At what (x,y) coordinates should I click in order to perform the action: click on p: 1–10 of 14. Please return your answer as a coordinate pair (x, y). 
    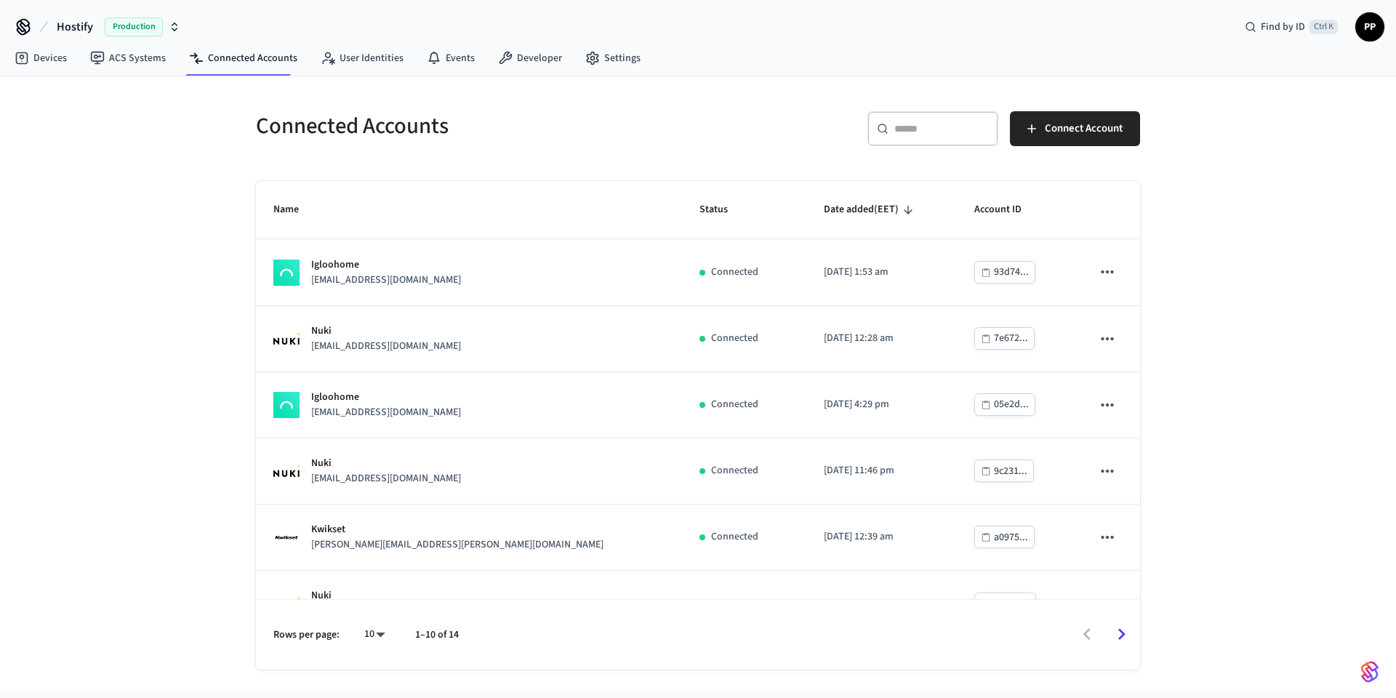
    Looking at the image, I should click on (437, 635).